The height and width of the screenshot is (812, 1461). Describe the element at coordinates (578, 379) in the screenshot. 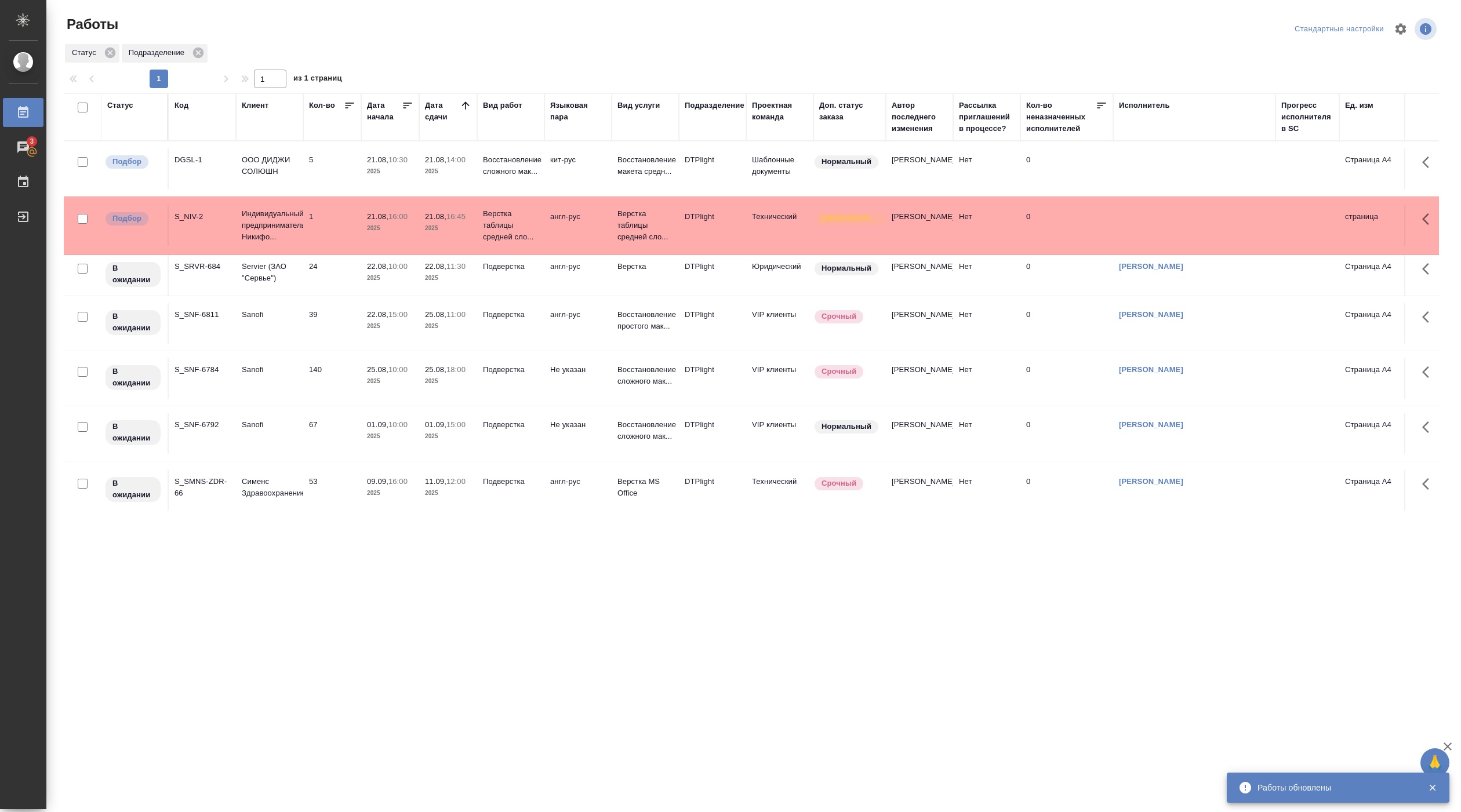

I see `td: Не указан` at that location.